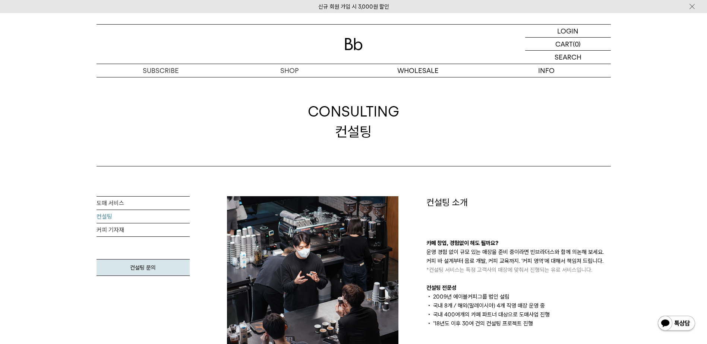  Describe the element at coordinates (518, 288) in the screenshot. I see `p: 컨설팅 전문성` at that location.